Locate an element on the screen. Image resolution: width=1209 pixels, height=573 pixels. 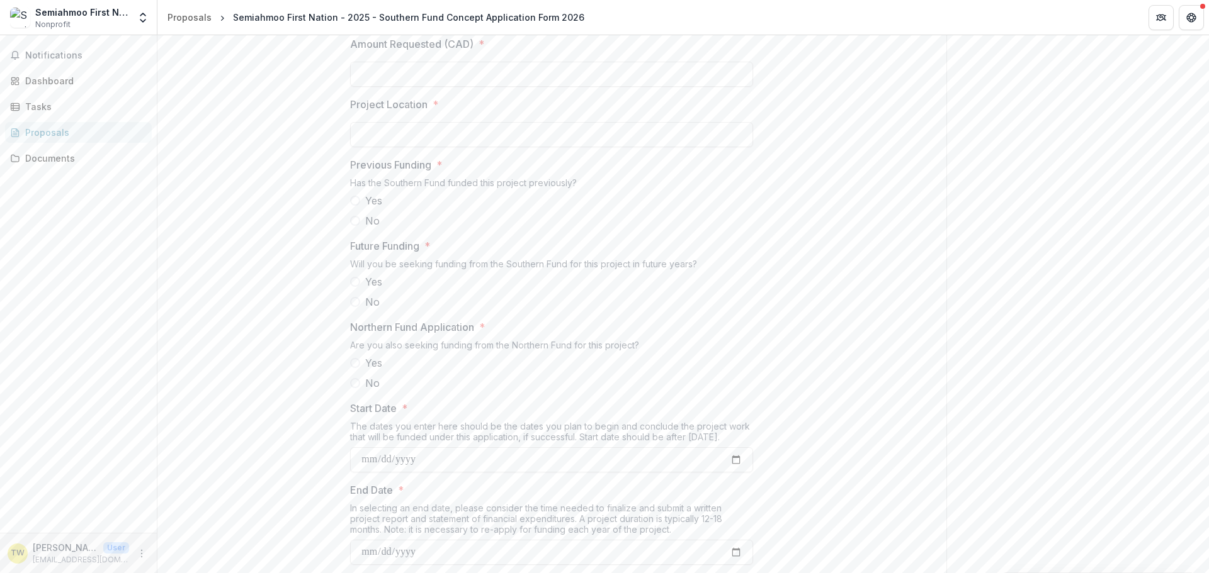
p: Start Date is located at coordinates (373, 409).